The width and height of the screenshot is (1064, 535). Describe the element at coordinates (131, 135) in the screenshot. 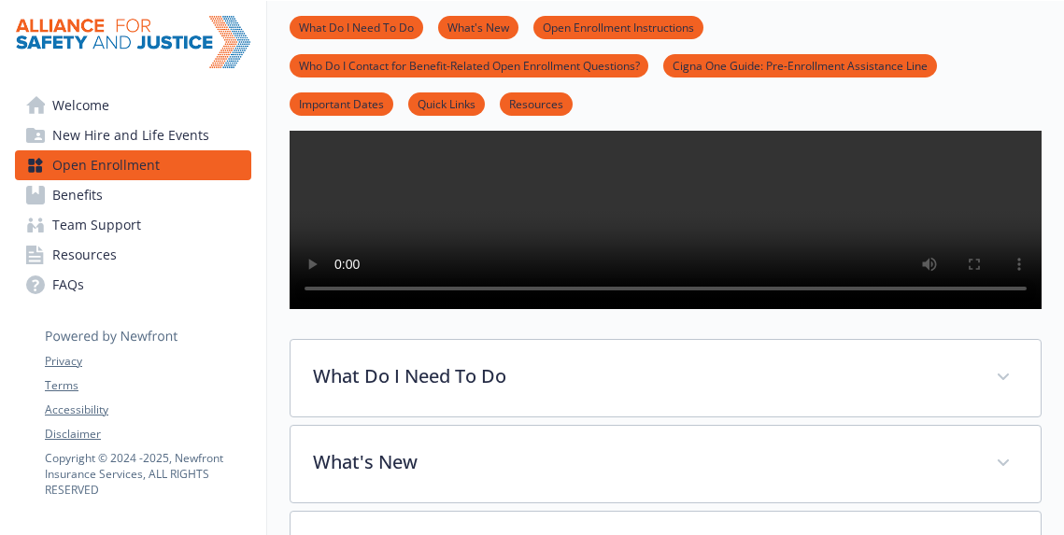

I see `span: New Hire and Life Events` at that location.